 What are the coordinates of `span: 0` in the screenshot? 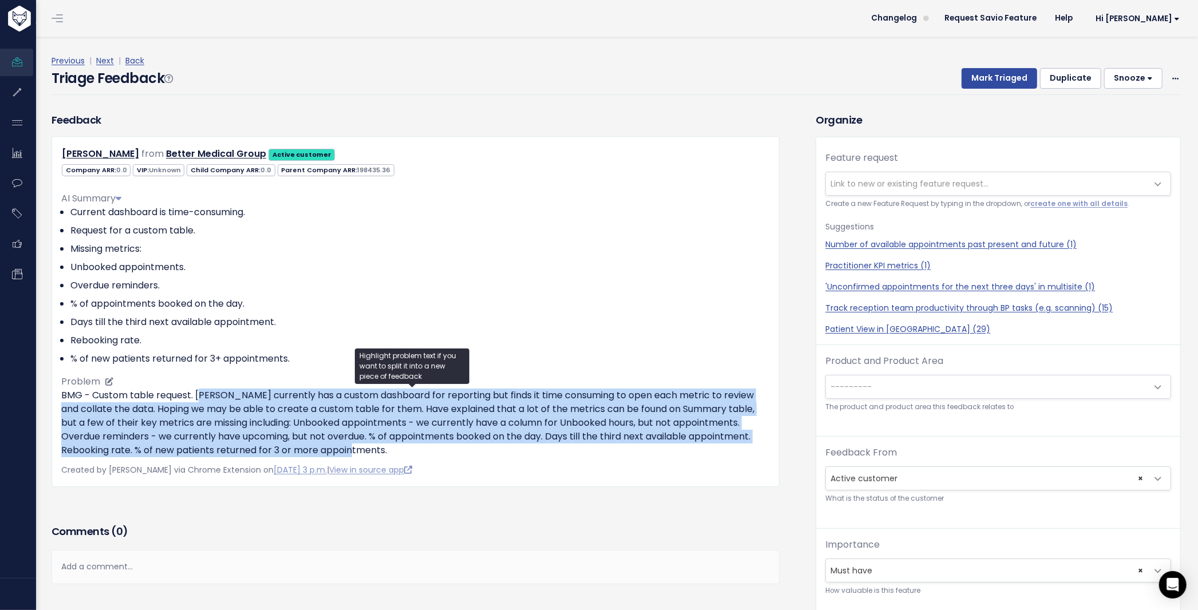 It's located at (120, 531).